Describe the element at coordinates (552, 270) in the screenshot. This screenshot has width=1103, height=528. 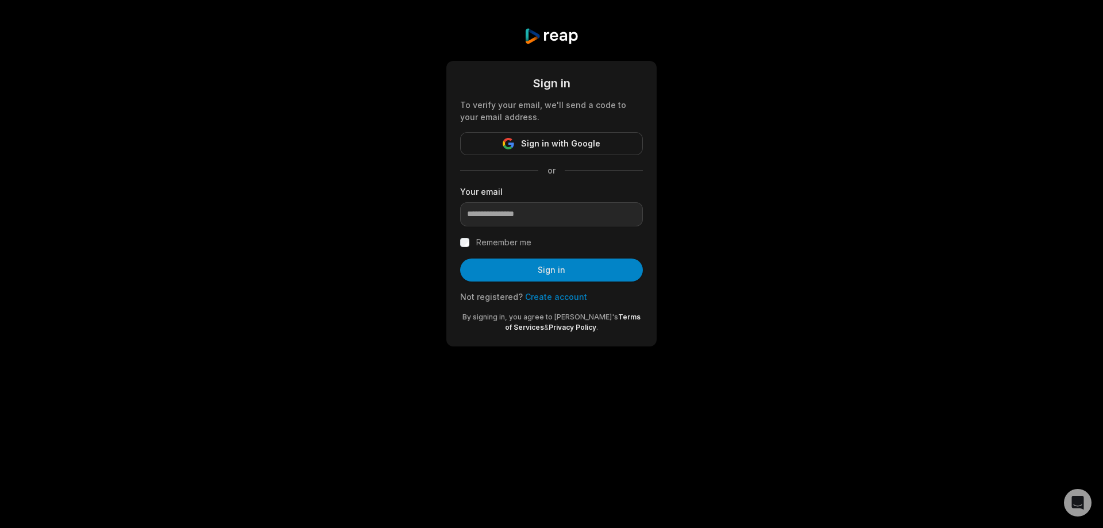
I see `button: Sign in` at that location.